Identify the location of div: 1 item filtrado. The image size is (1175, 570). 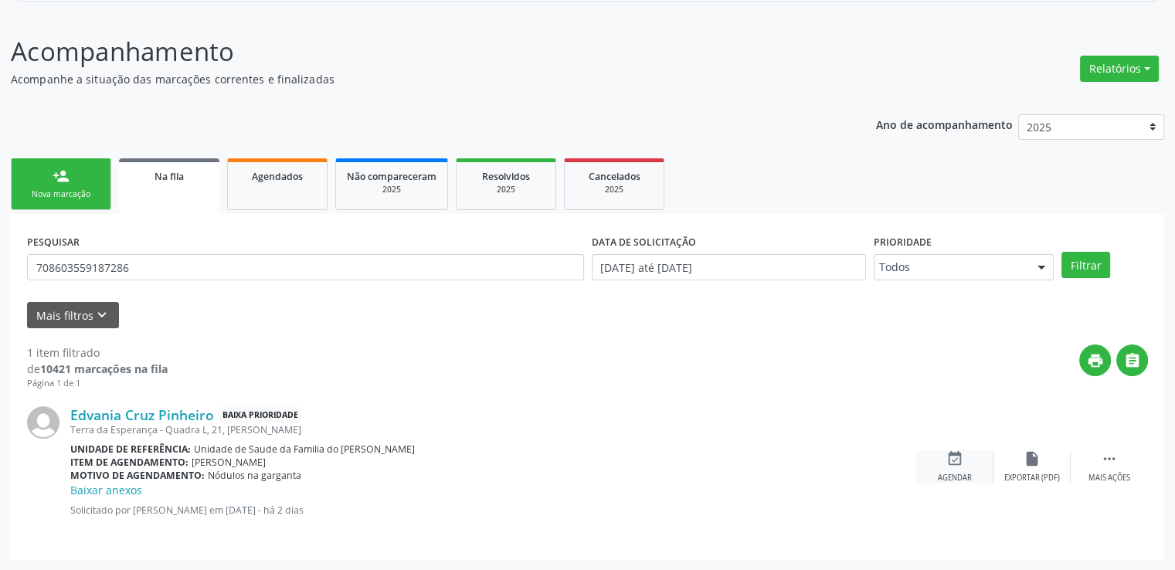
(97, 352).